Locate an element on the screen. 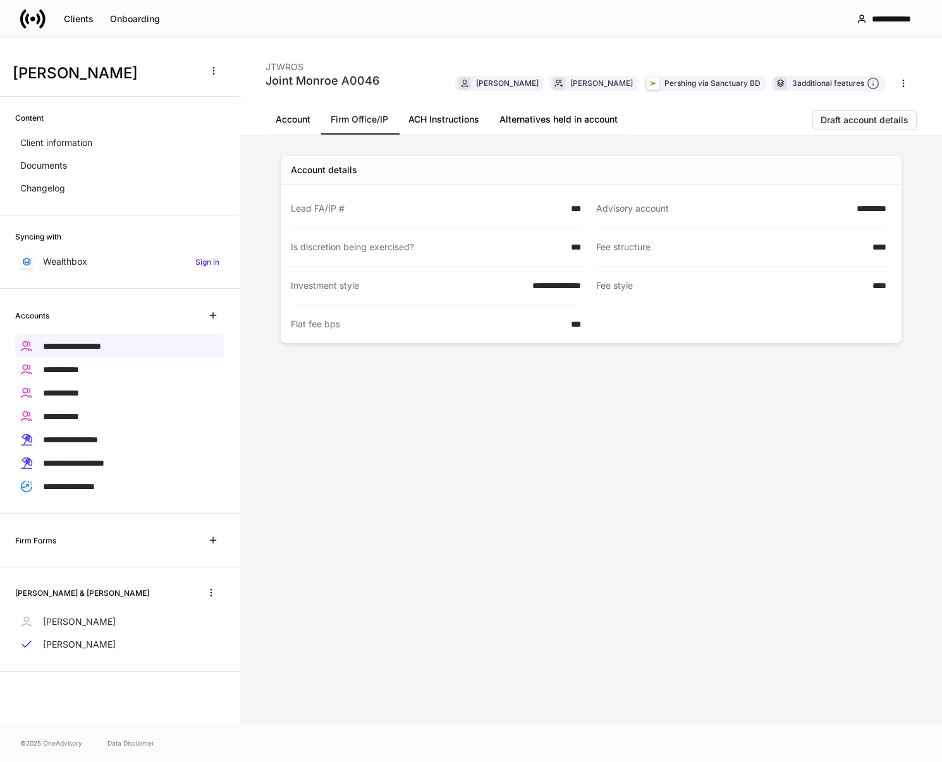 This screenshot has height=762, width=942. a: Data Disclaimer is located at coordinates (131, 743).